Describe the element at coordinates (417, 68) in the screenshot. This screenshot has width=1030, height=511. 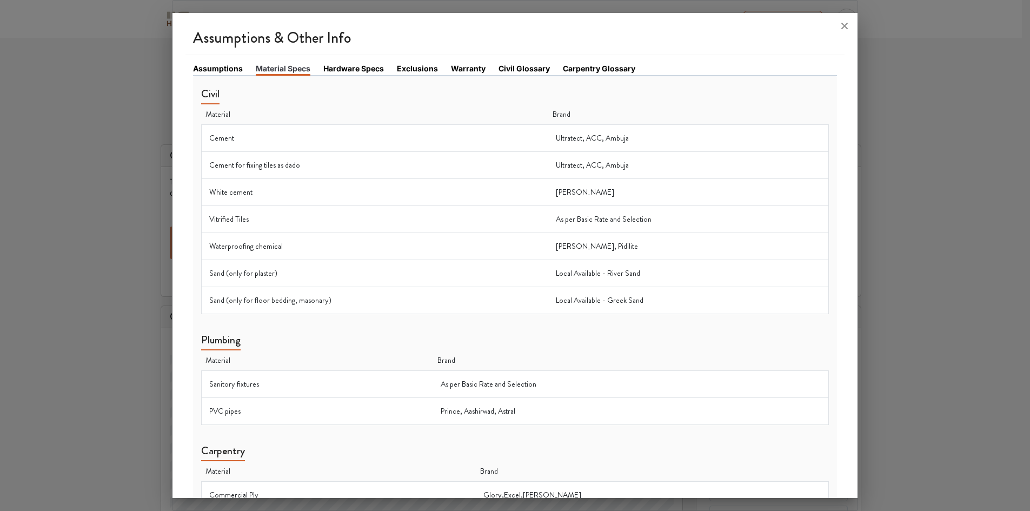
I see `a: Exclusions` at that location.